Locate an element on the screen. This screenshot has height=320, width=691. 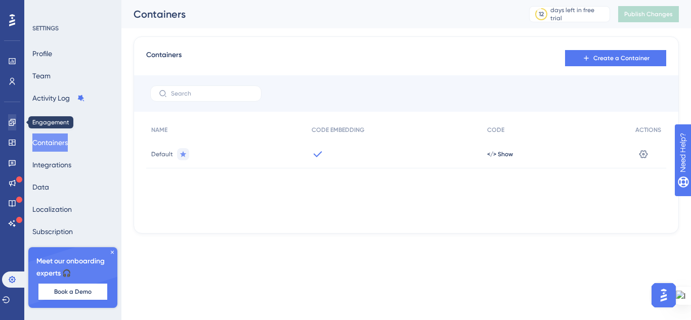
span: Book a Demo is located at coordinates (73, 292).